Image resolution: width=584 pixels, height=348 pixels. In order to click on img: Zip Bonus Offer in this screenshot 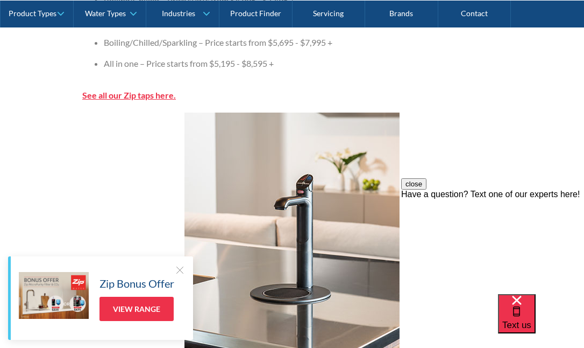, I will do `click(54, 295)`.